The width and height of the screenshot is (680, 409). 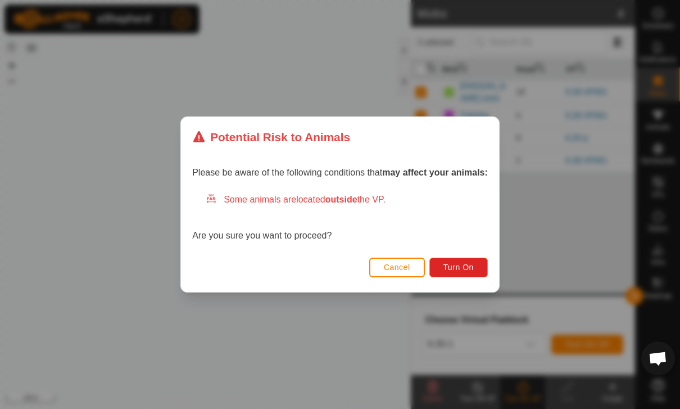 What do you see at coordinates (341, 199) in the screenshot?
I see `strong: outside` at bounding box center [341, 199].